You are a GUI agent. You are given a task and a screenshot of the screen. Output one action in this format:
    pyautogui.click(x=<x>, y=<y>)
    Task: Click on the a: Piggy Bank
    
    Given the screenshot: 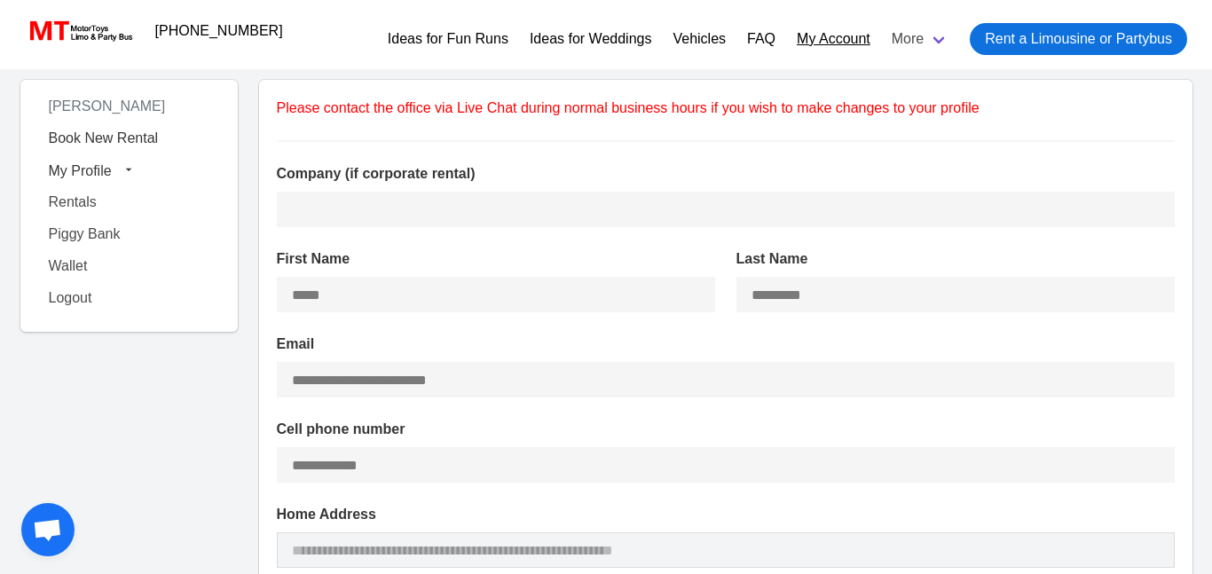 What is the action you would take?
    pyautogui.click(x=129, y=234)
    